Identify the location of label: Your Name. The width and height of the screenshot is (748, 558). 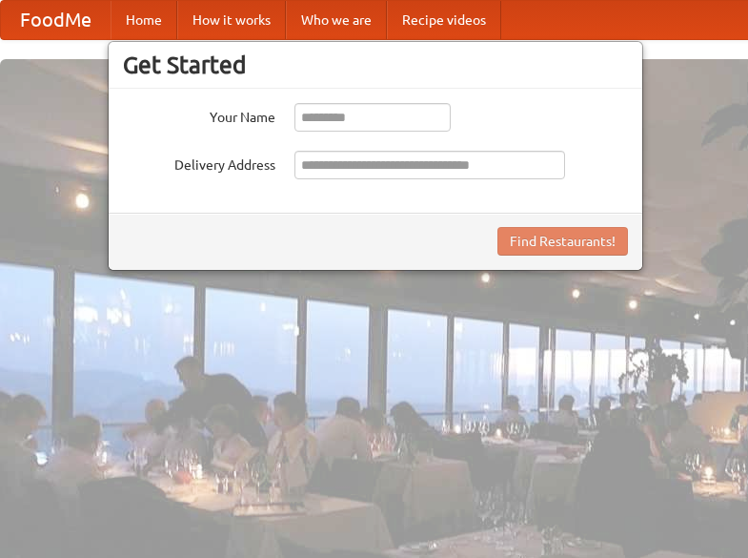
(199, 114).